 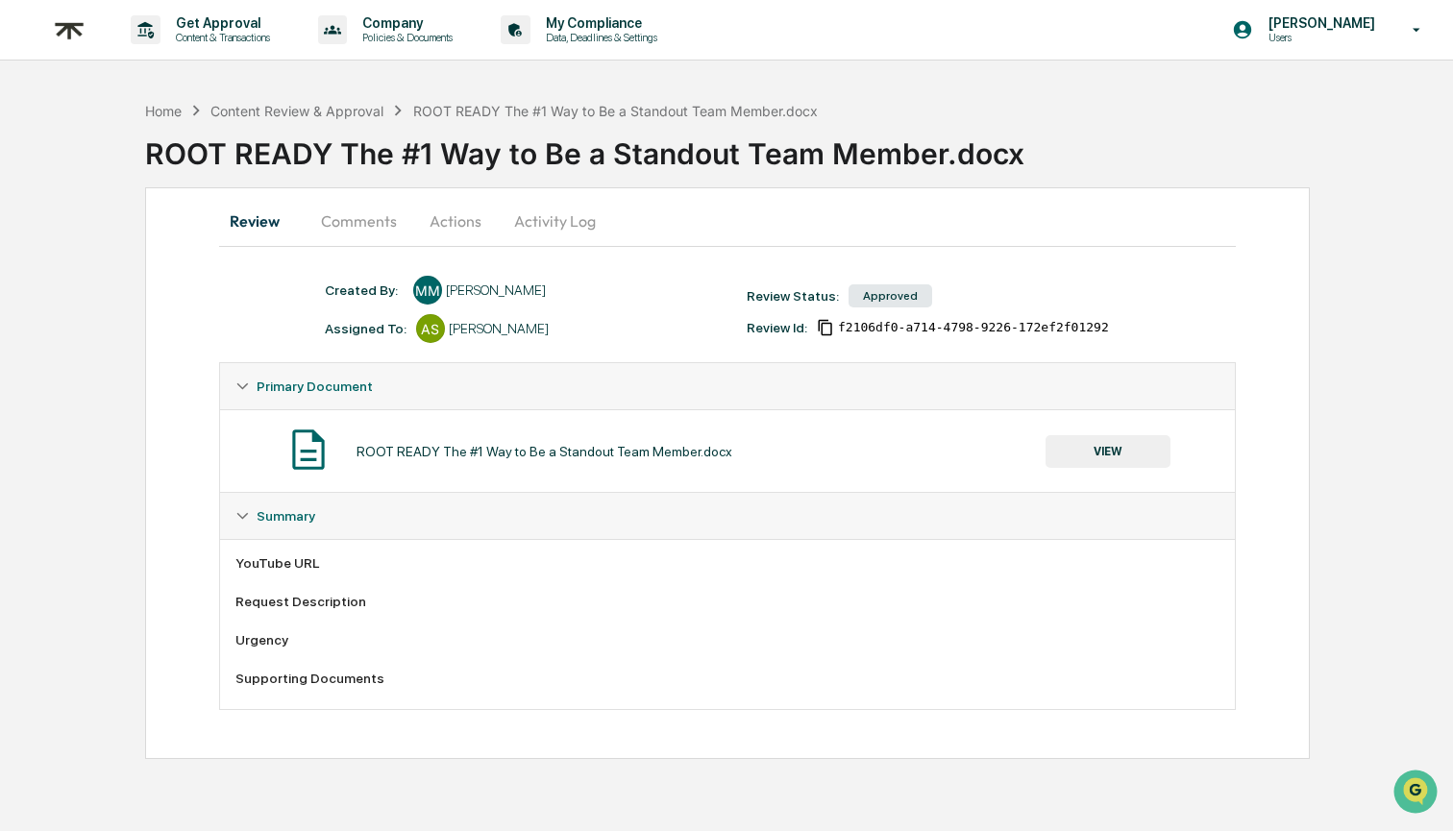 What do you see at coordinates (154, 174) in the screenshot?
I see `div: We're available if you need us!` at bounding box center [154, 174].